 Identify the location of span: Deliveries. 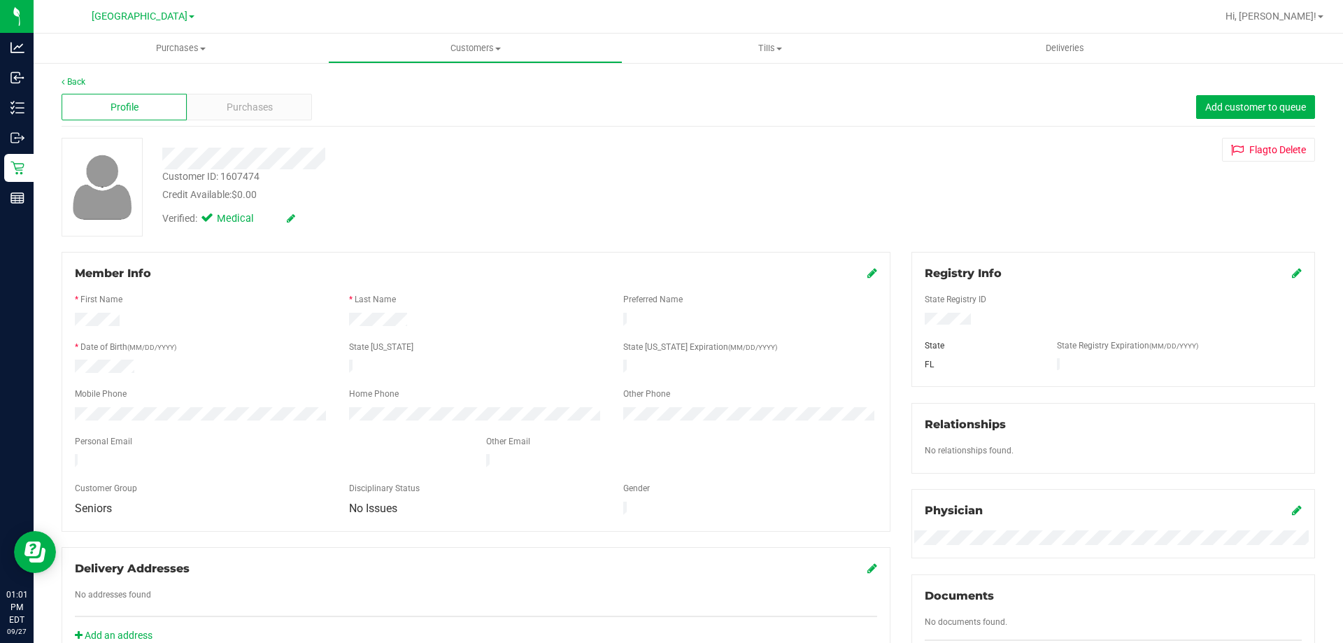
(1065, 48).